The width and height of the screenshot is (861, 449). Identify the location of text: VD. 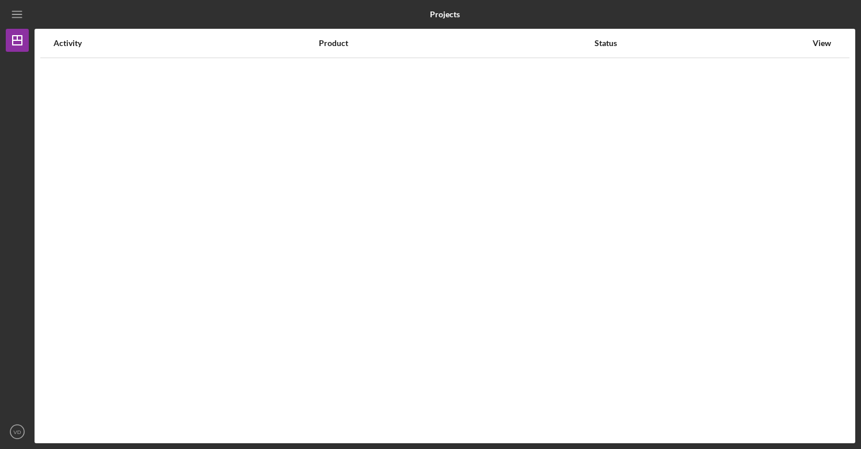
(17, 432).